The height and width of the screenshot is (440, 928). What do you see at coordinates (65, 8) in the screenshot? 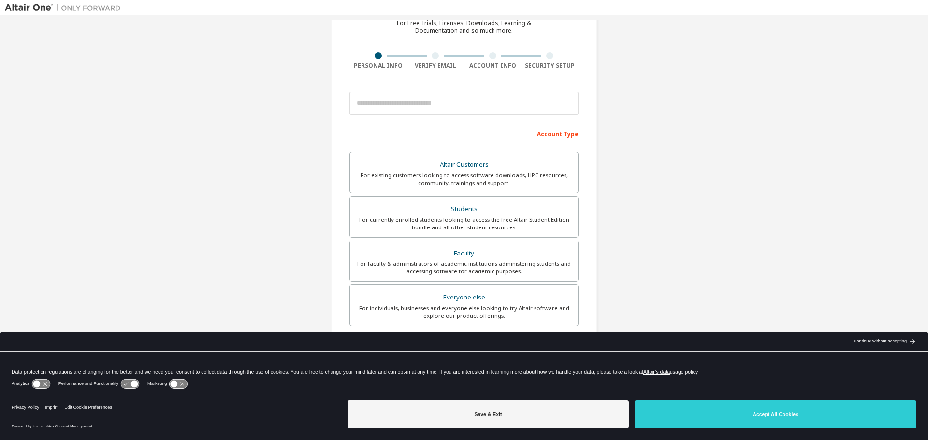
I see `img: Altair One` at bounding box center [65, 8].